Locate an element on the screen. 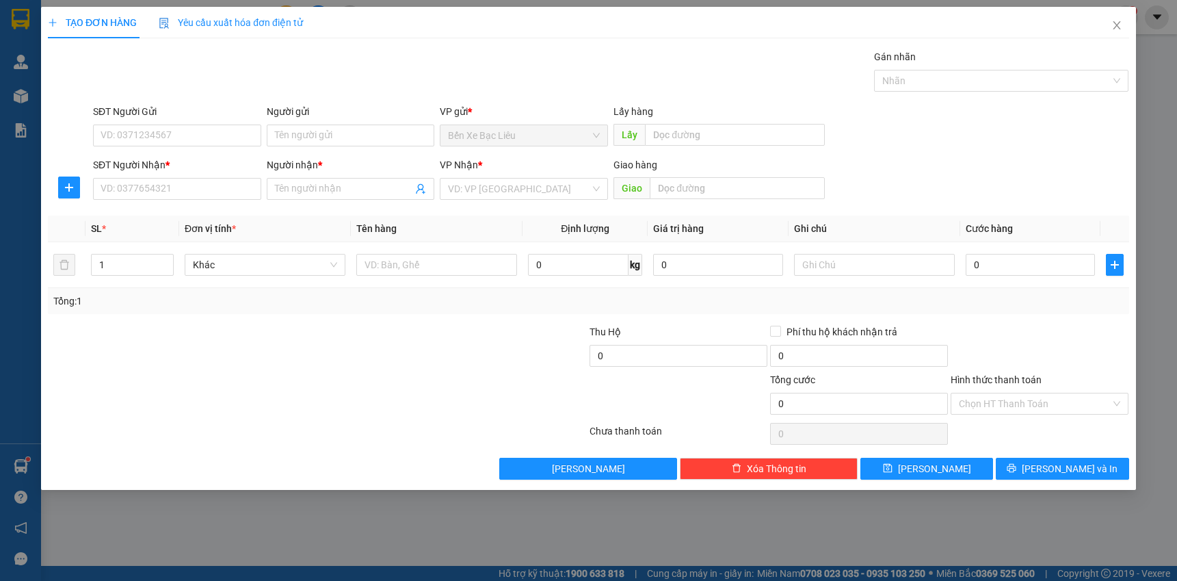 The image size is (1177, 581). div: Chưa thanh toán is located at coordinates (678, 435).